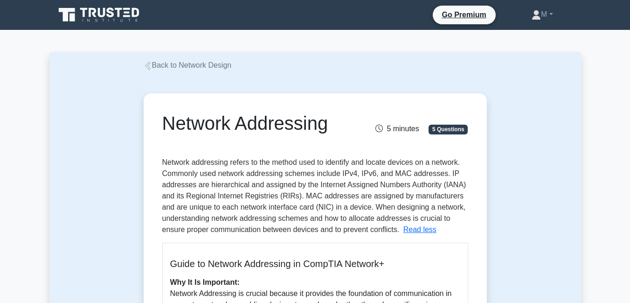 This screenshot has height=303, width=630. Describe the element at coordinates (397, 128) in the screenshot. I see `span: 5 minutes` at that location.